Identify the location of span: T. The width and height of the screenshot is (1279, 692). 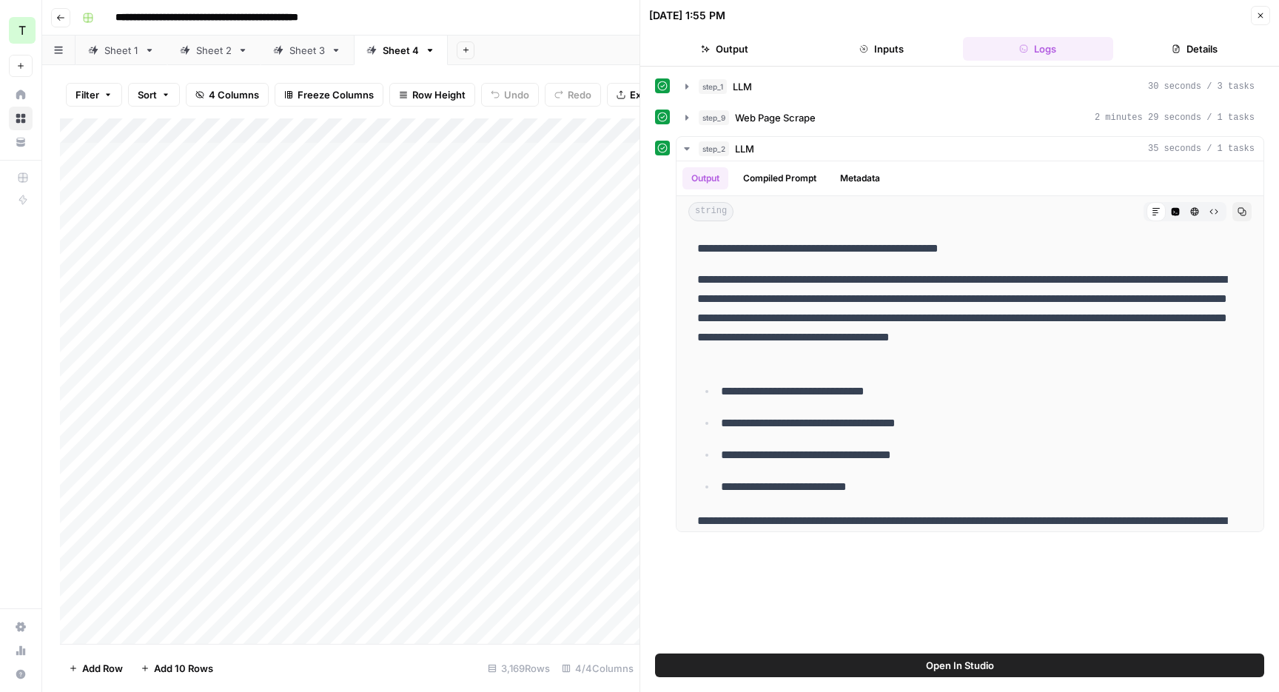
(22, 30).